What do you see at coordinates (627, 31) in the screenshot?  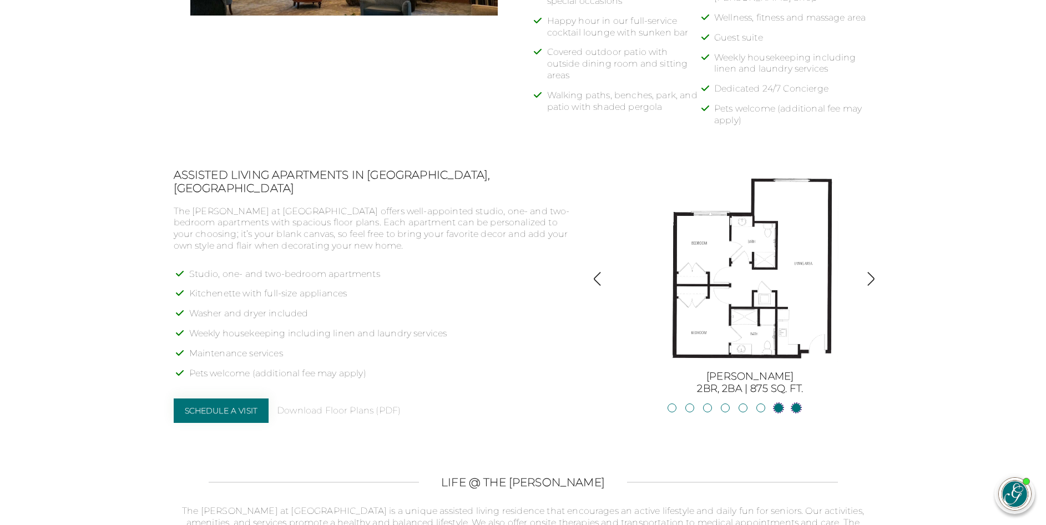 I see `li: Happy hour in our full-service cocktail lounge with sunken bar` at bounding box center [627, 31].